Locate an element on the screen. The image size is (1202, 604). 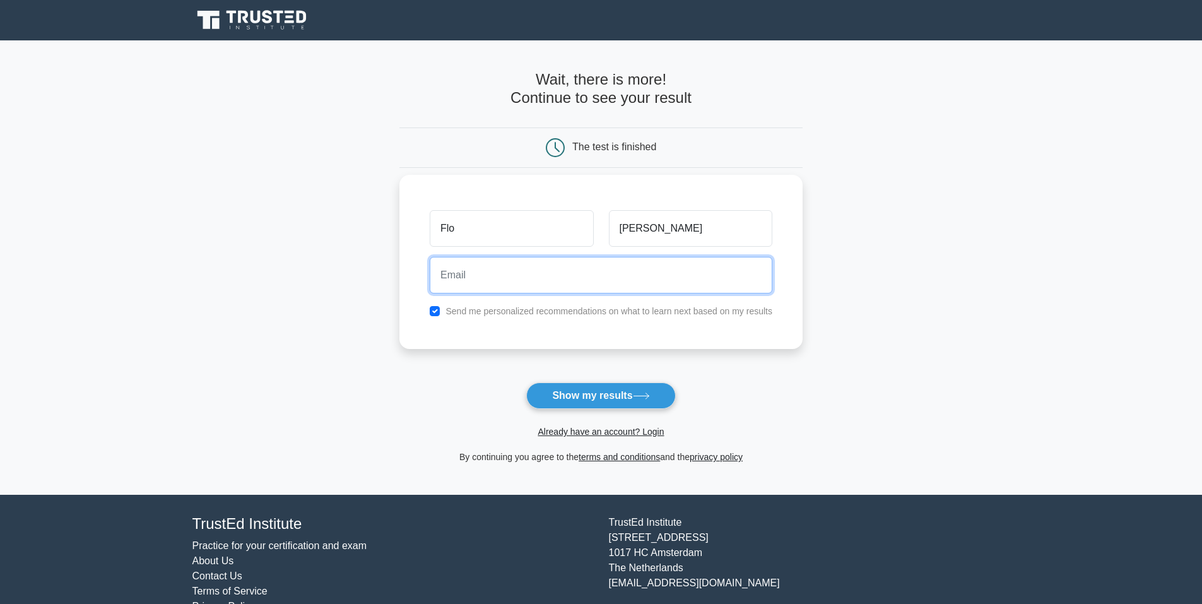
a: terms and conditions is located at coordinates (619, 457).